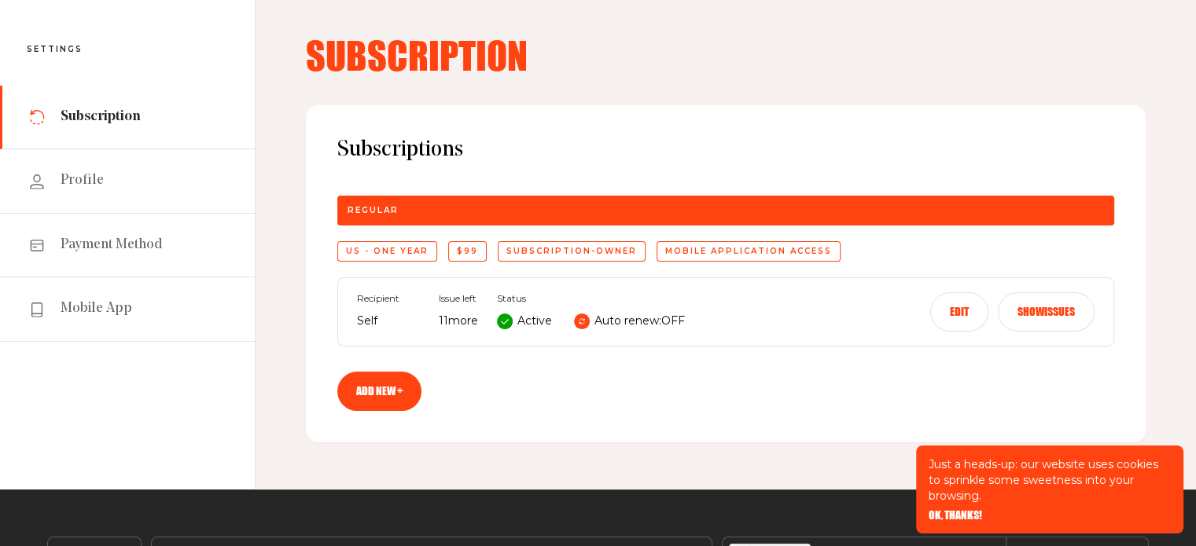 The height and width of the screenshot is (546, 1196). What do you see at coordinates (959, 312) in the screenshot?
I see `button: Edit` at bounding box center [959, 312].